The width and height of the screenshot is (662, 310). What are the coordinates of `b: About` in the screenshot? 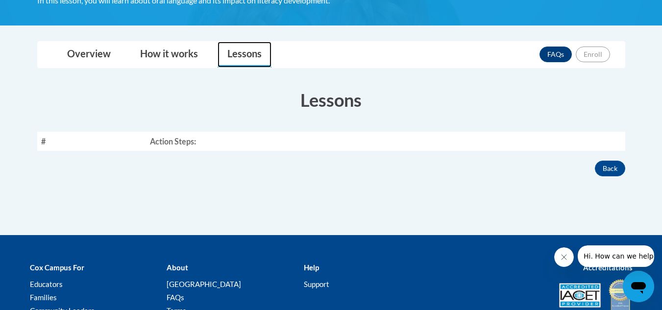 It's located at (177, 267).